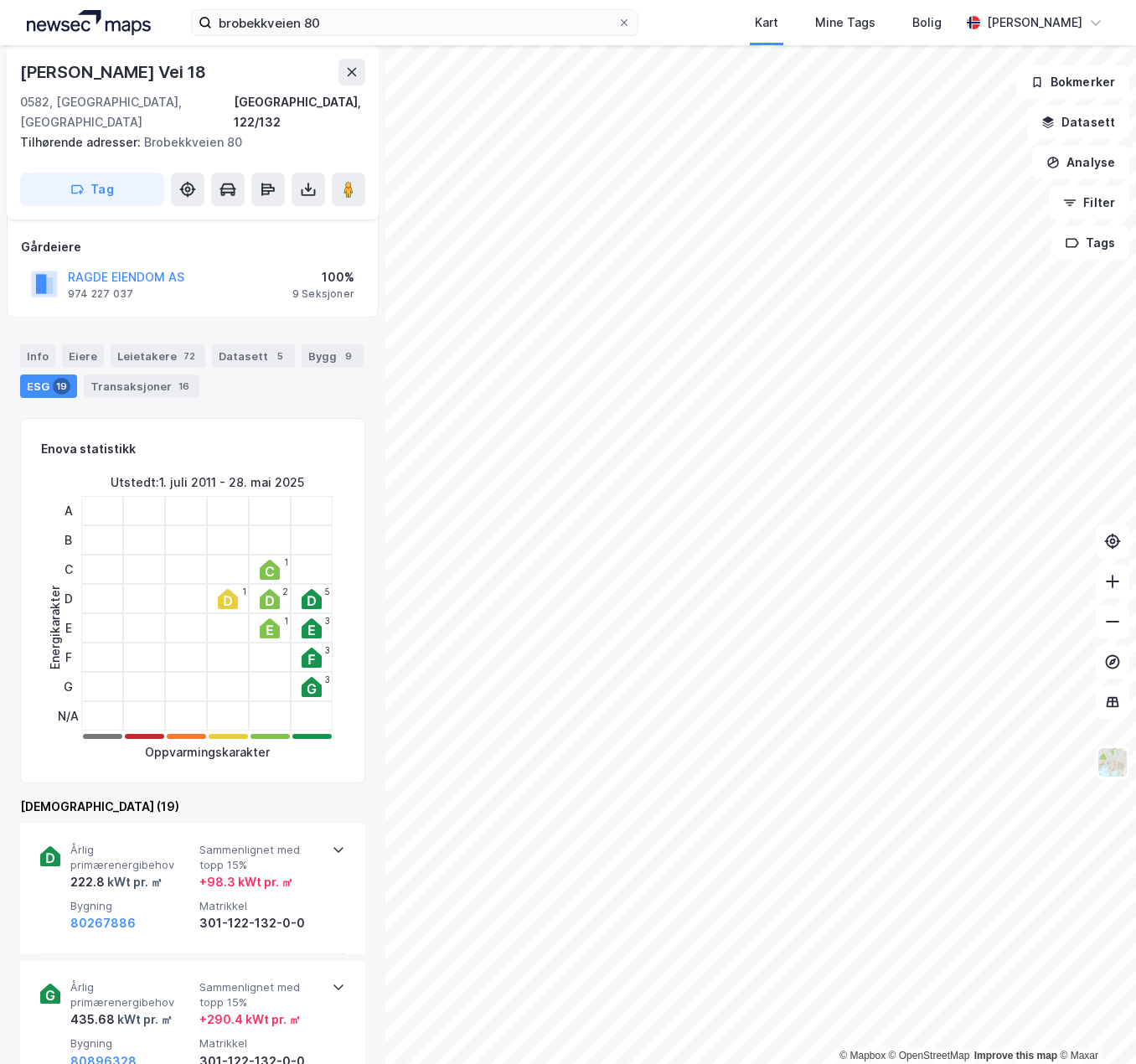 This screenshot has height=1064, width=1136. Describe the element at coordinates (1112, 762) in the screenshot. I see `img: Z` at that location.